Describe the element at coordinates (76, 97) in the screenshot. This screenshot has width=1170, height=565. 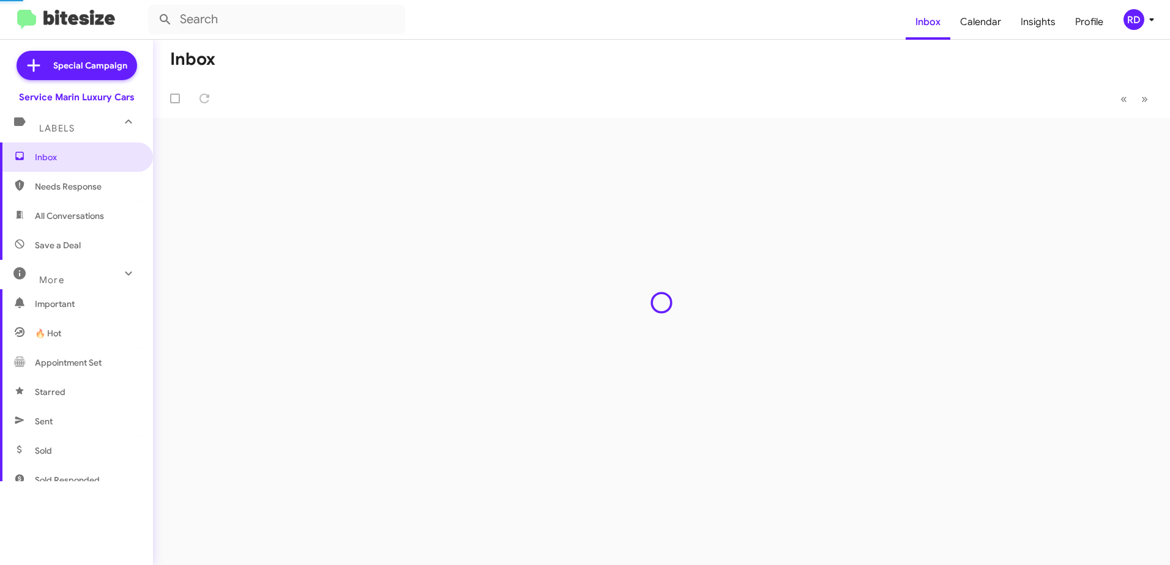
I see `div: Service Marin Luxury Cars` at that location.